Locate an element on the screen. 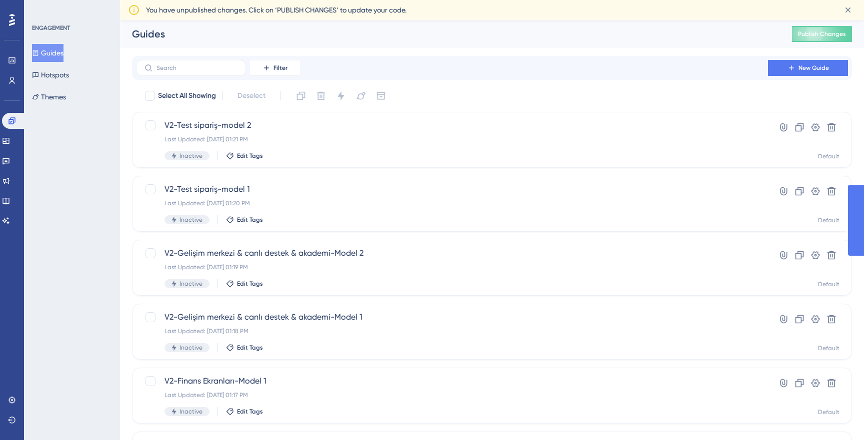 This screenshot has width=864, height=440. button: Guides is located at coordinates (47, 53).